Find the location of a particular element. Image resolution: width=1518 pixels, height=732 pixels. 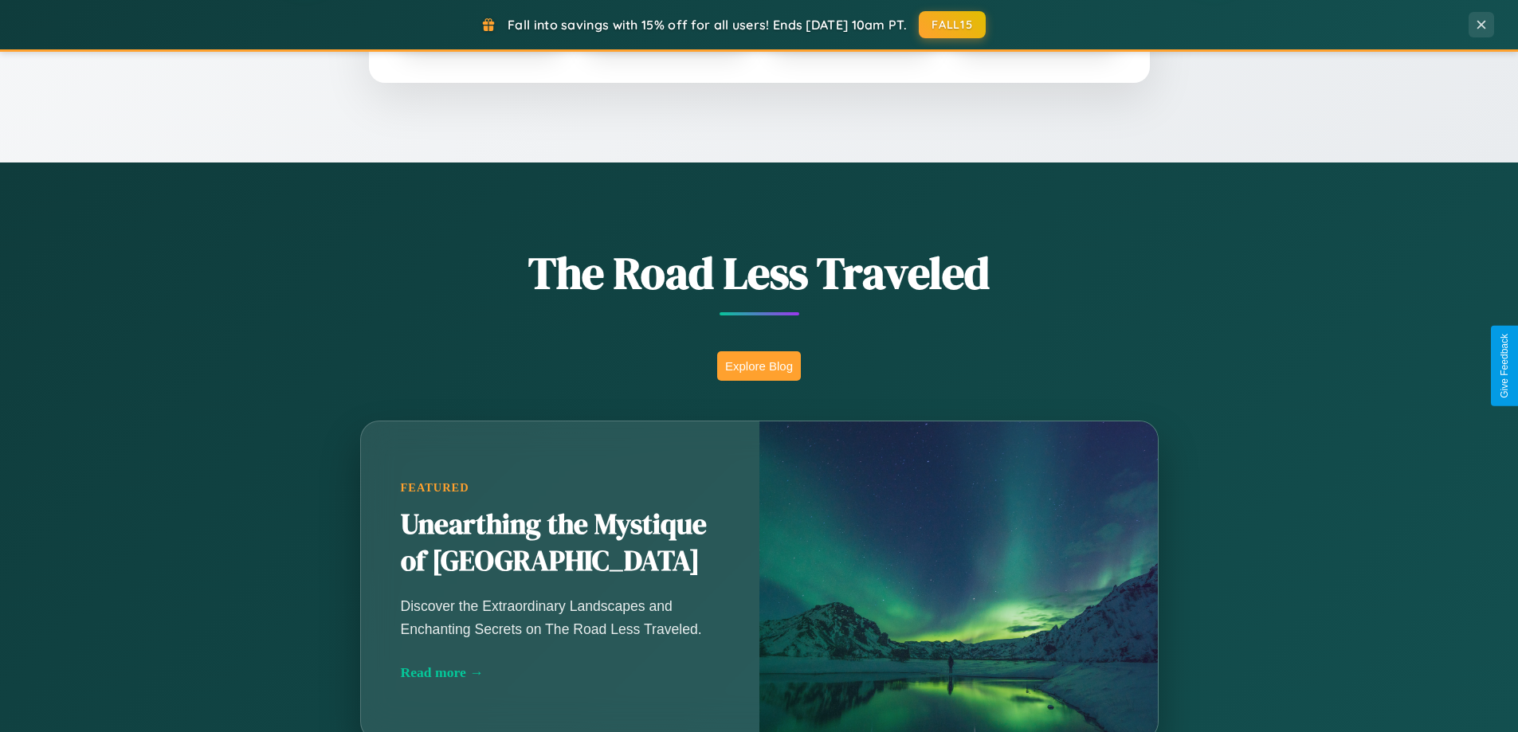

p: Discover the Extraordinary Landscapes and Enchanting Secrets on The Road Less Traveled. is located at coordinates (560, 617).